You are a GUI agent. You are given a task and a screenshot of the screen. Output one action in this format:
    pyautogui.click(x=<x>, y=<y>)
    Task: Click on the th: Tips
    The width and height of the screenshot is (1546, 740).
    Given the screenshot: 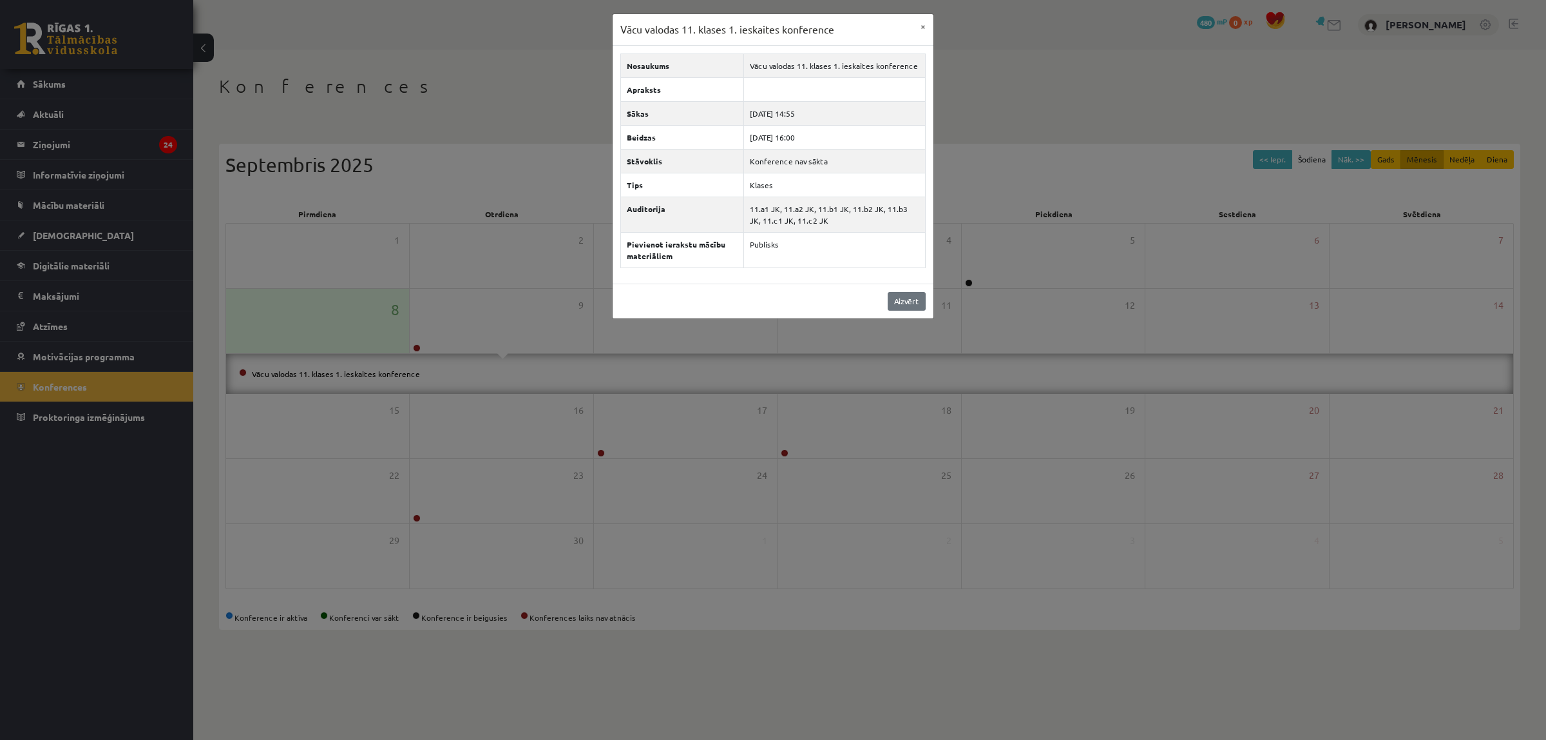 What is the action you would take?
    pyautogui.click(x=682, y=184)
    